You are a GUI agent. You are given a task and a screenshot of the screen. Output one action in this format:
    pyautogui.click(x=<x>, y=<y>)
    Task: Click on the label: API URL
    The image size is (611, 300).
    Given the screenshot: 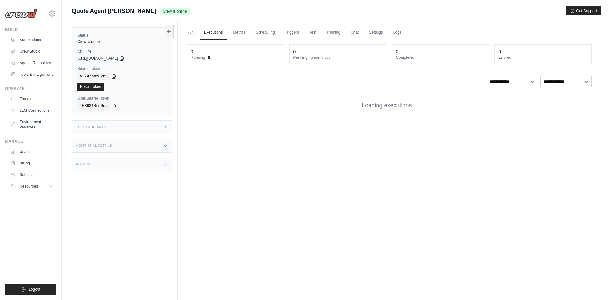 What is the action you would take?
    pyautogui.click(x=122, y=52)
    